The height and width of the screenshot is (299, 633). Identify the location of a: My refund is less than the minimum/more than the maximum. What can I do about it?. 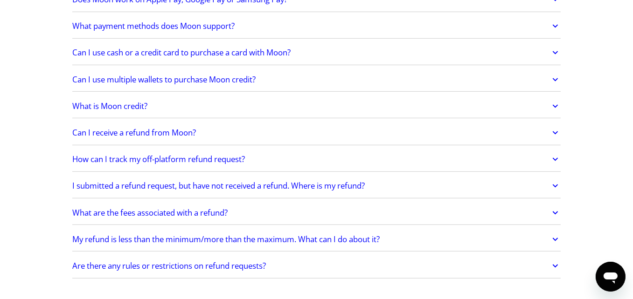
(317, 240).